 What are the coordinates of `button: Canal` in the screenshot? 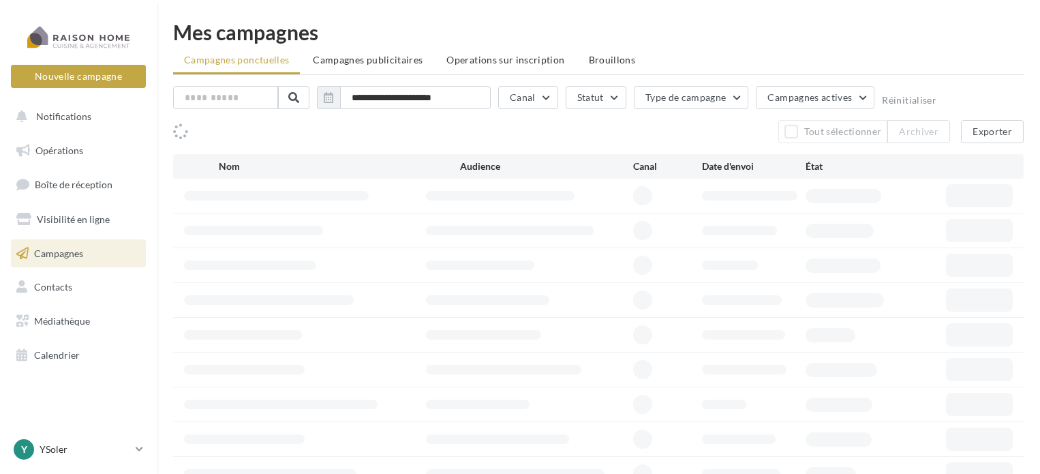 It's located at (528, 97).